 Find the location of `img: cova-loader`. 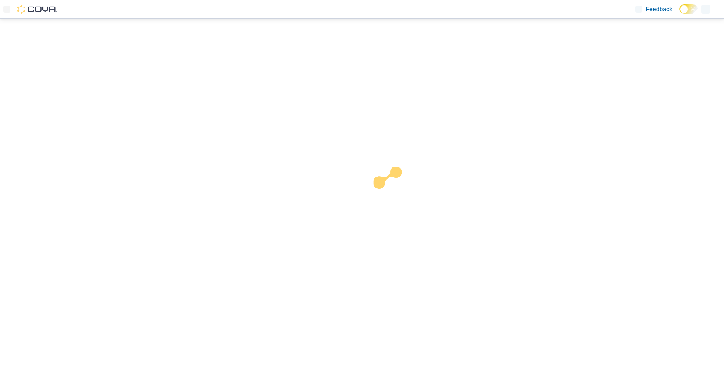

img: cova-loader is located at coordinates (395, 193).